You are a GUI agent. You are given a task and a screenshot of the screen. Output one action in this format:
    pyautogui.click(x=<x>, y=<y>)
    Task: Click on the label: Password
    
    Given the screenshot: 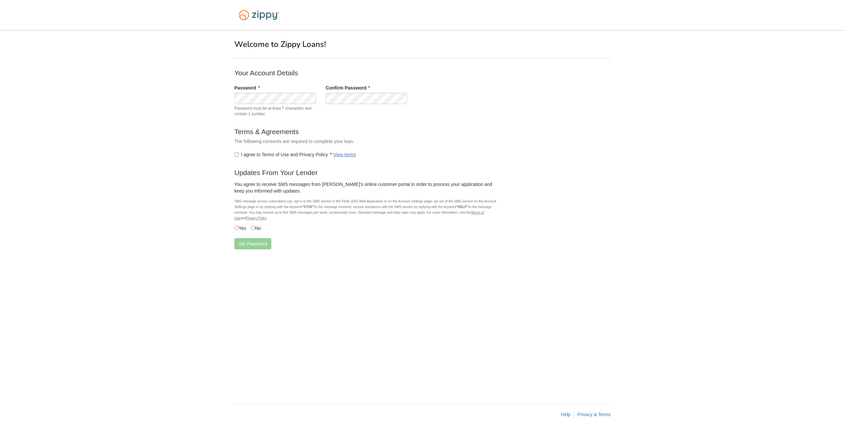 What is the action you would take?
    pyautogui.click(x=247, y=88)
    